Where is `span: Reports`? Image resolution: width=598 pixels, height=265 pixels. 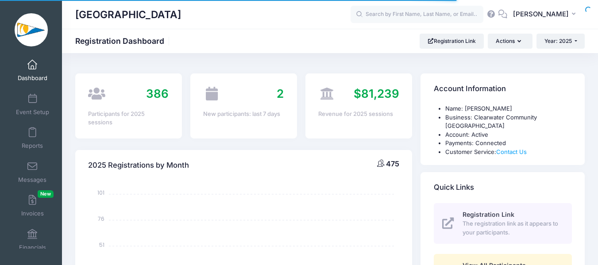
span: Reports is located at coordinates (32, 146).